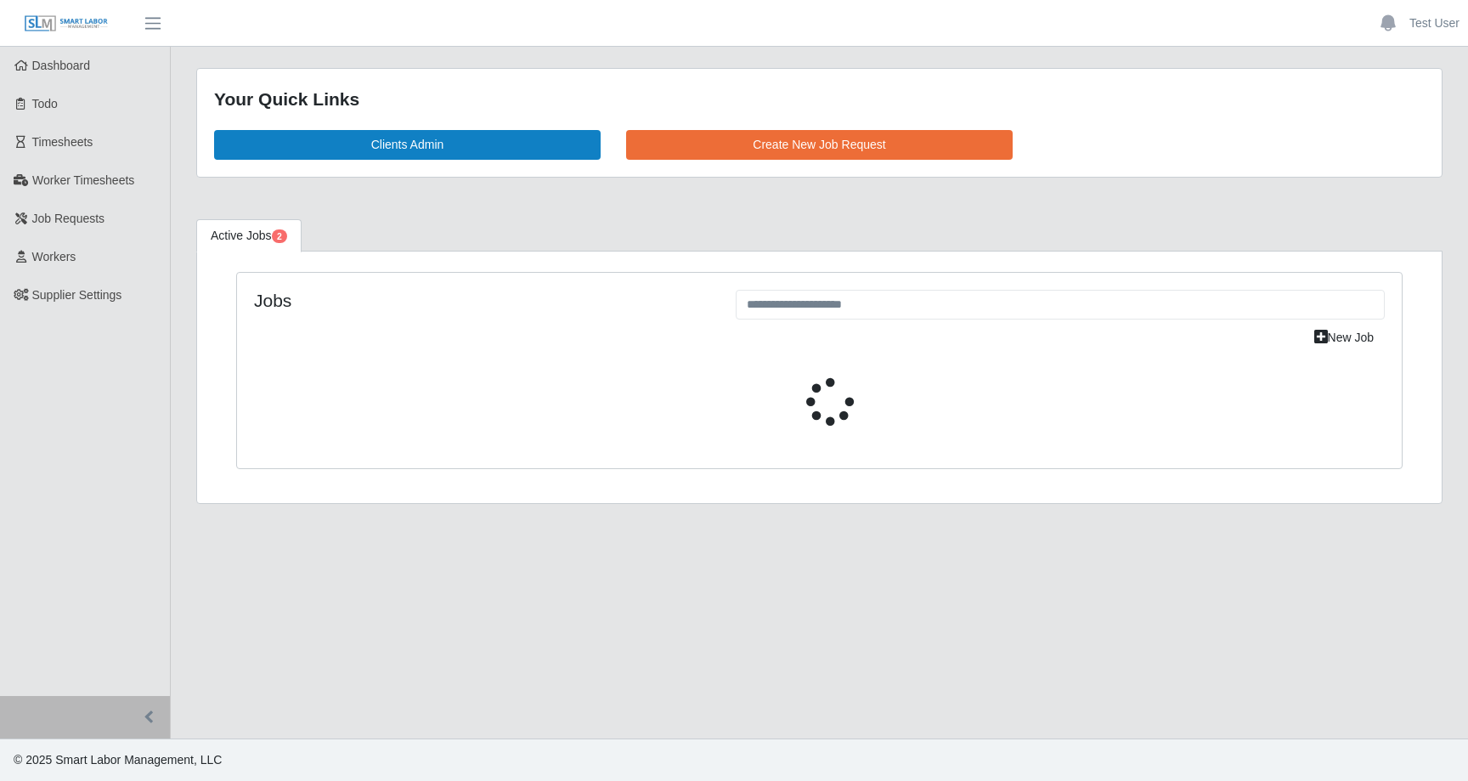 The height and width of the screenshot is (781, 1468). Describe the element at coordinates (61, 65) in the screenshot. I see `span: Dashboard` at that location.